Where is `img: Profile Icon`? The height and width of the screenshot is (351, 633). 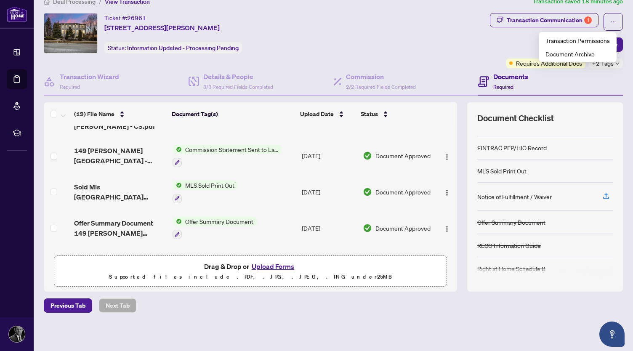 img: Profile Icon is located at coordinates (17, 334).